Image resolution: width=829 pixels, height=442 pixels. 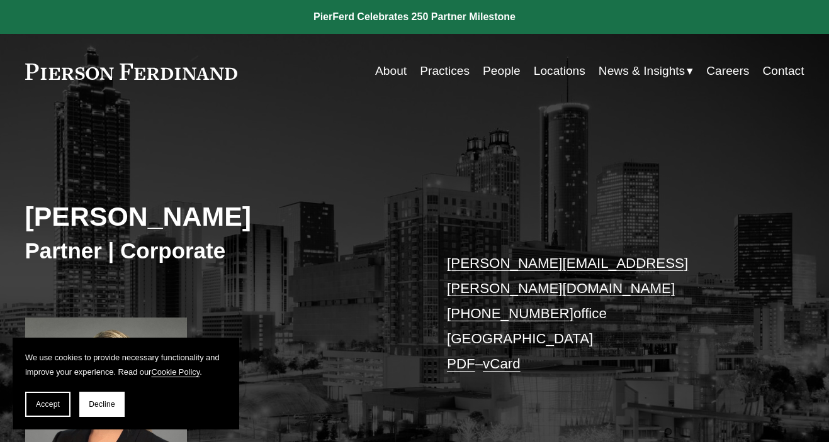 What do you see at coordinates (502, 364) in the screenshot?
I see `a: vCard` at bounding box center [502, 364].